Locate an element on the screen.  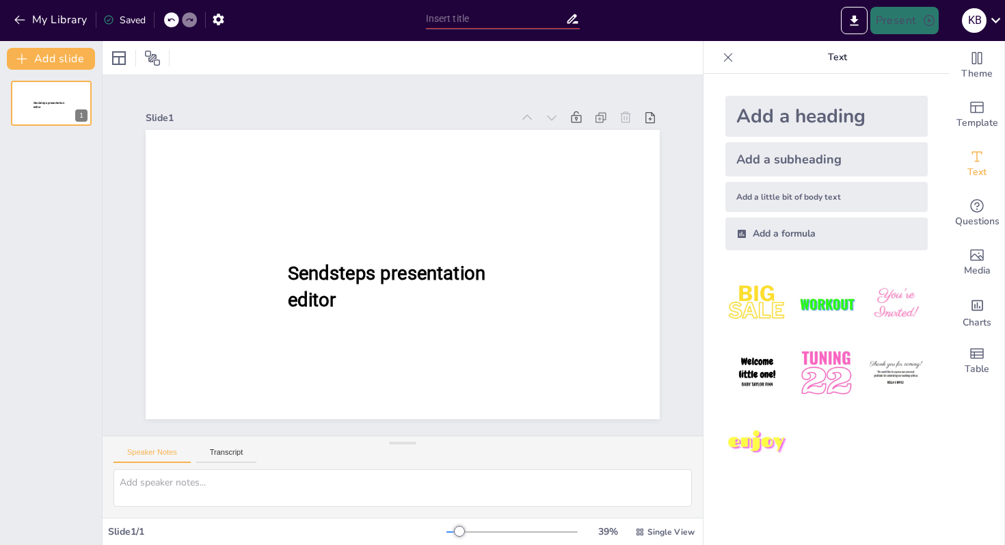
span: Table is located at coordinates (977, 369).